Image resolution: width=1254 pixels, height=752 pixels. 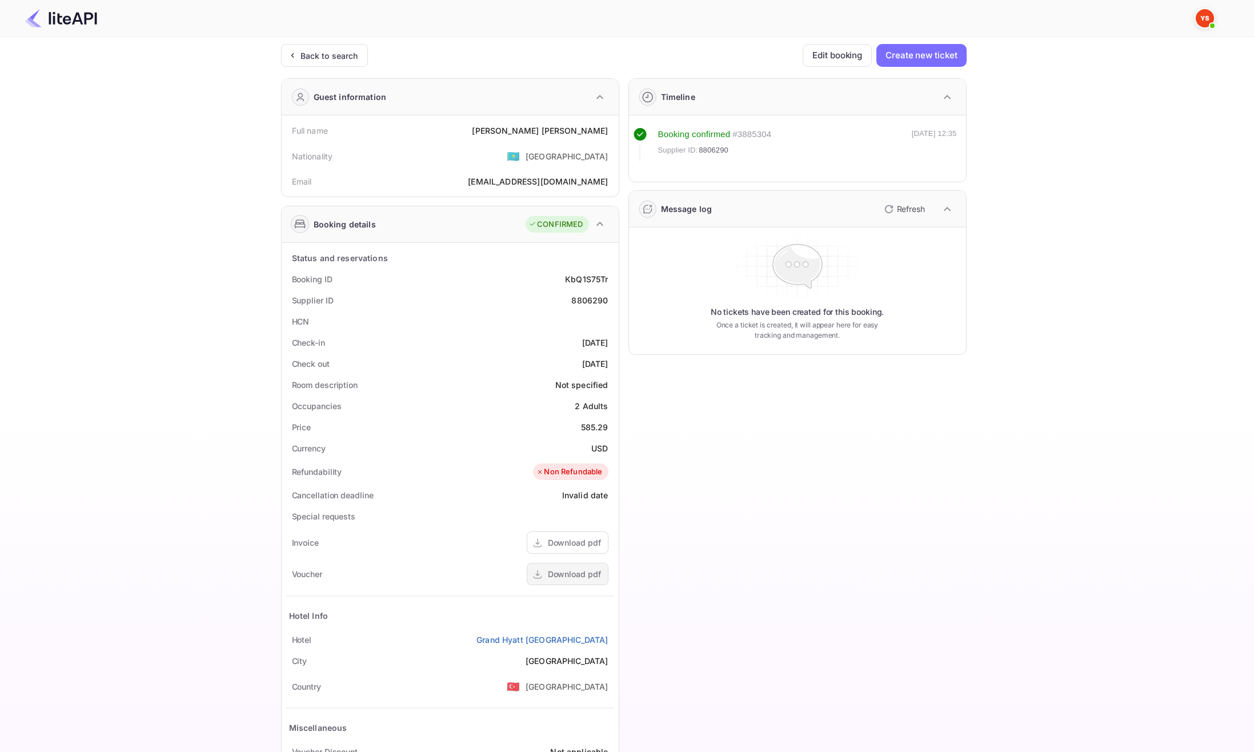 What do you see at coordinates (752, 134) in the screenshot?
I see `div: # 3885304` at bounding box center [752, 134].